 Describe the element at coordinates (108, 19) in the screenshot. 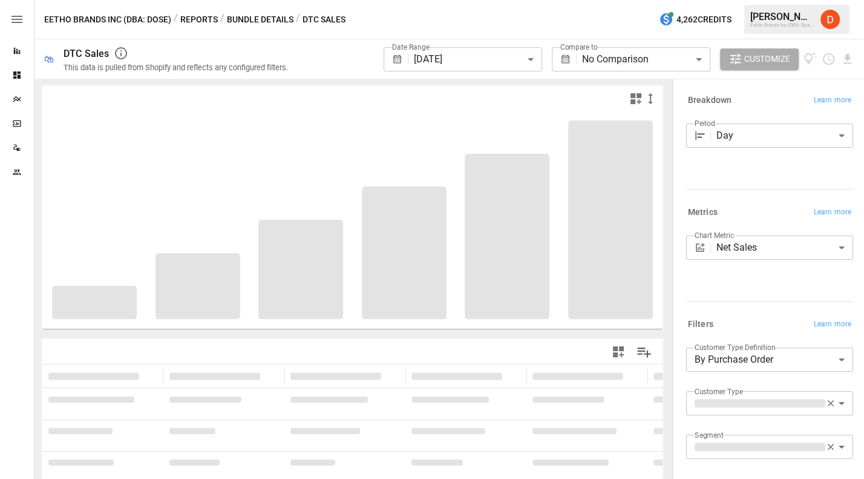

I see `button: Eetho Brands Inc (DBA: Dose)` at that location.